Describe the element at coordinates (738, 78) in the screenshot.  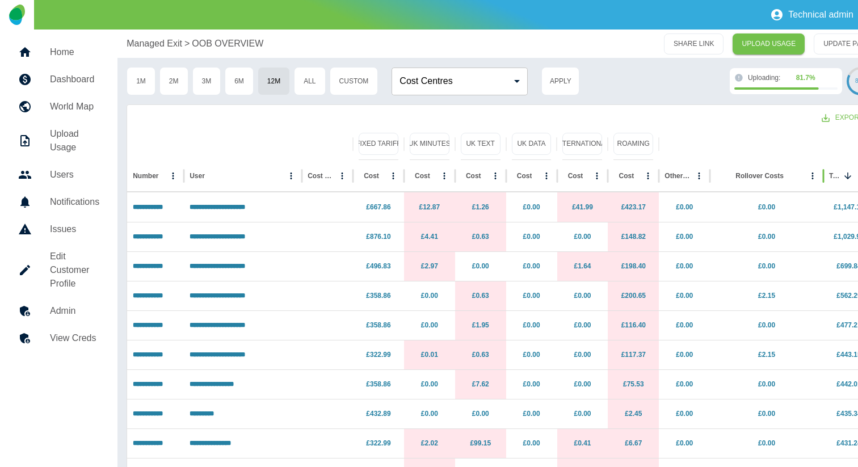
I see `svg: The information in the dashboard may be incomplete until finished.` at that location.